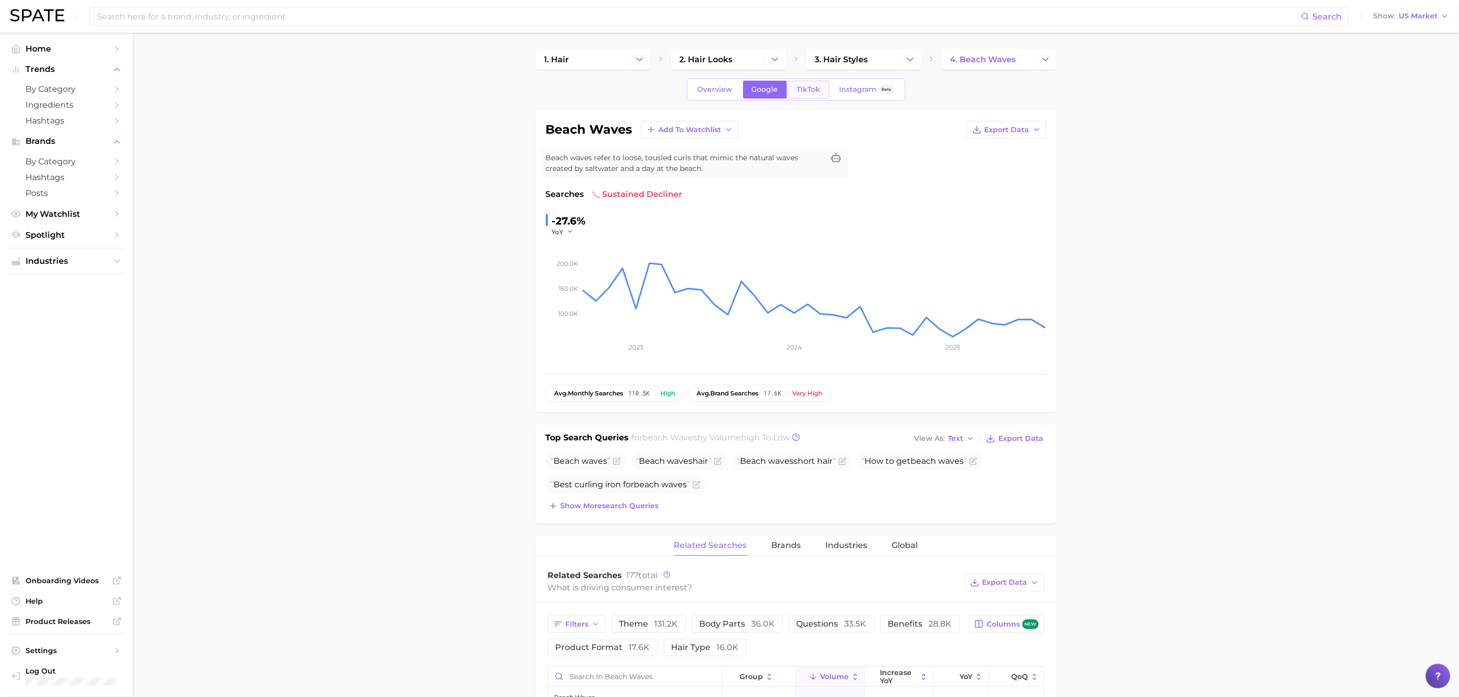  What do you see at coordinates (66, 214) in the screenshot?
I see `span: My Watchlist` at bounding box center [66, 214].